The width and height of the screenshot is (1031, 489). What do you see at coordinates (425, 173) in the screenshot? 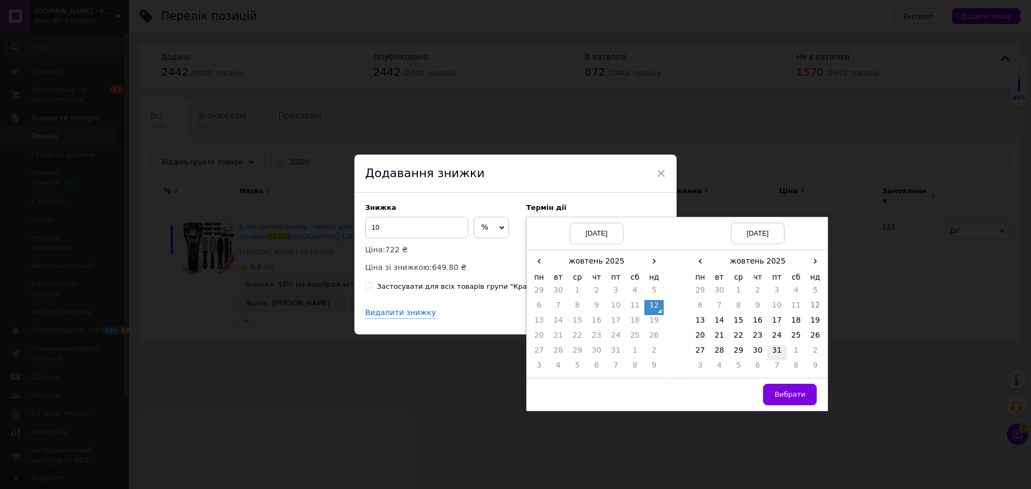
I see `span: Додавання знижки` at bounding box center [425, 173].